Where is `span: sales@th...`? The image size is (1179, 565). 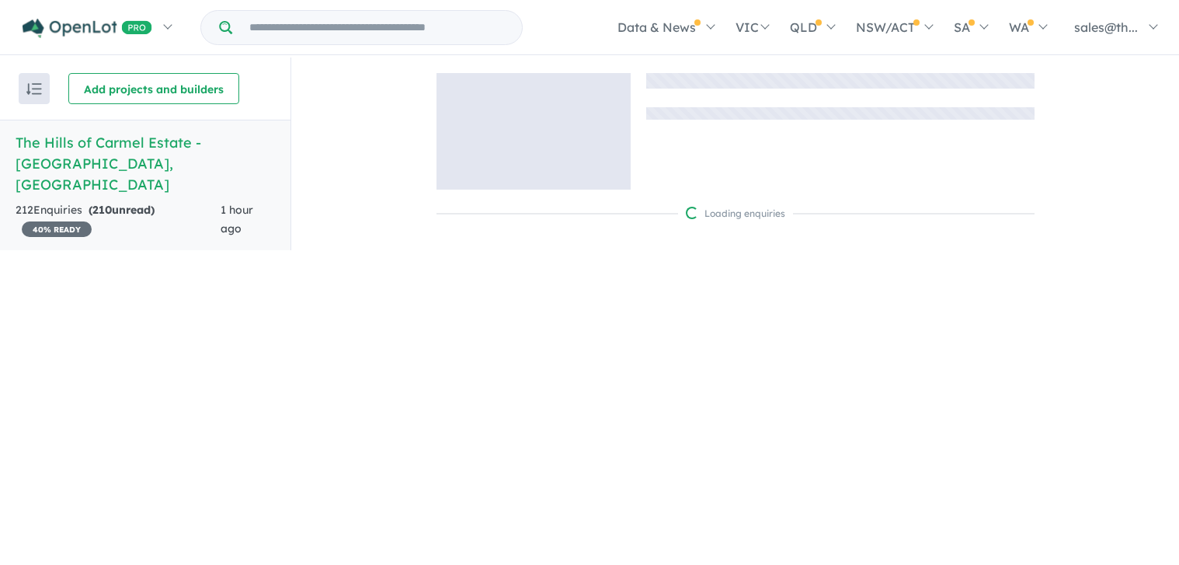
span: sales@th... is located at coordinates (1106, 27).